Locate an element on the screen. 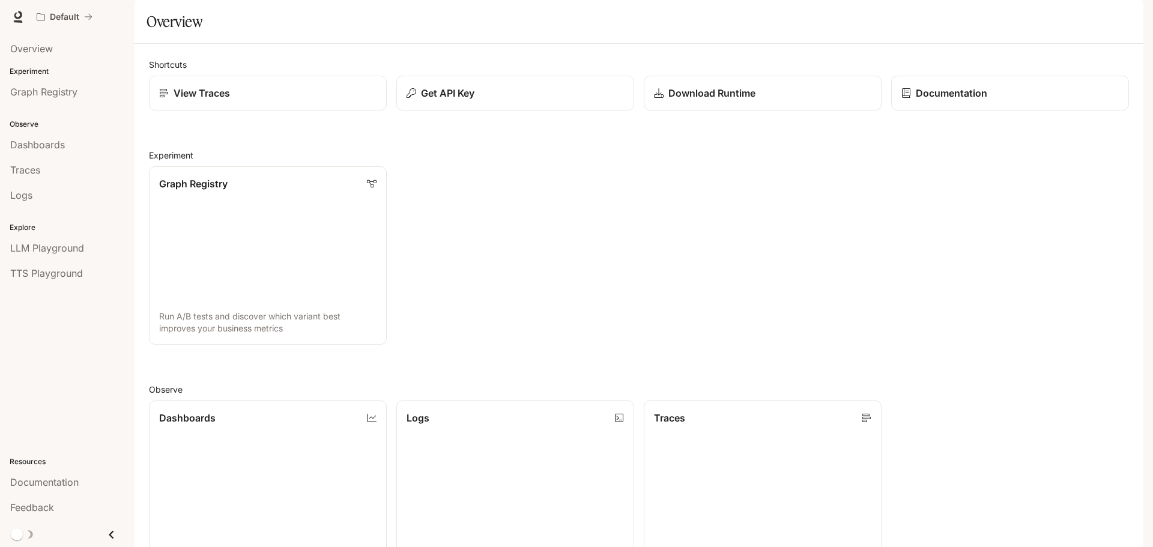  p: Dashboards is located at coordinates (187, 418).